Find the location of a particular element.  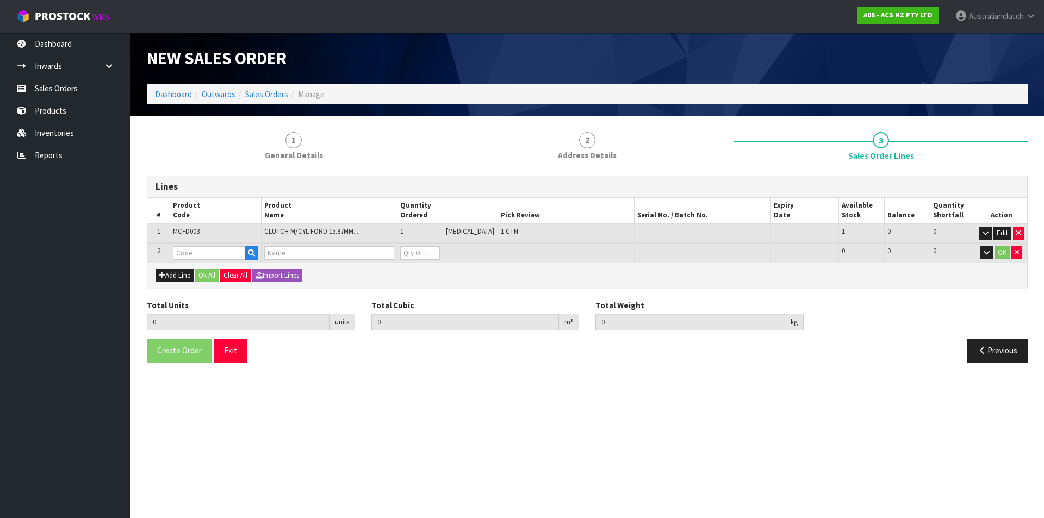

div: kg is located at coordinates (794, 322).